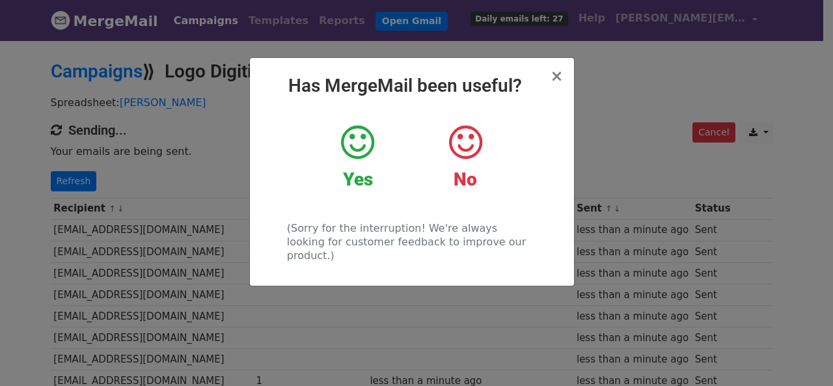 The height and width of the screenshot is (386, 833). I want to click on a: No, so click(465, 157).